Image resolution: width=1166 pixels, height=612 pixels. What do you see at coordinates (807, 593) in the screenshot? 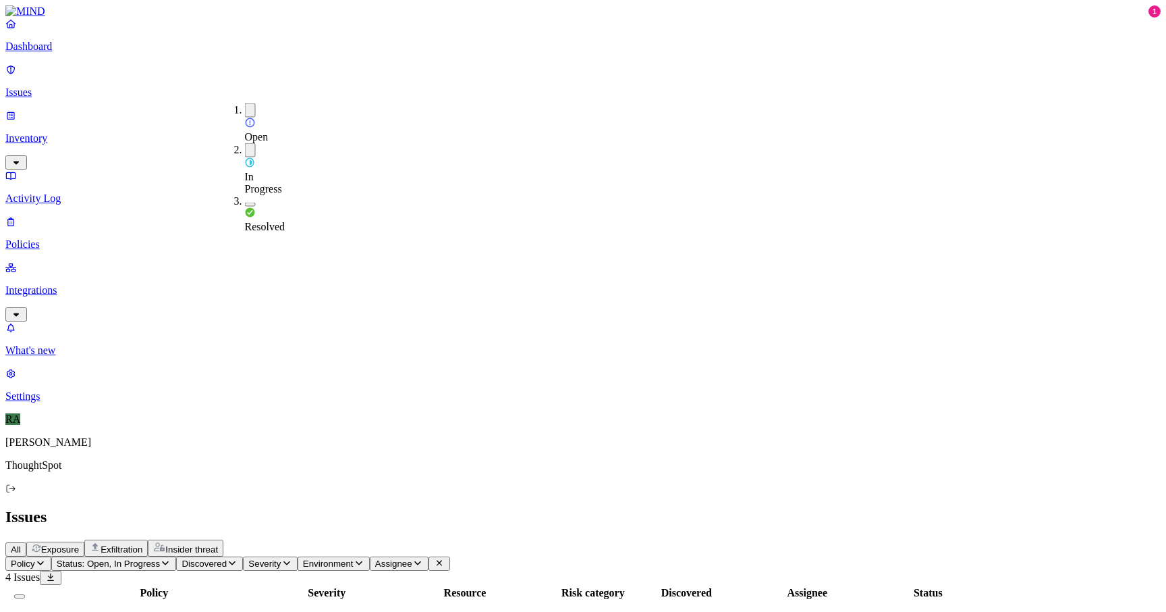
I see `div: Assignee` at bounding box center [807, 593].